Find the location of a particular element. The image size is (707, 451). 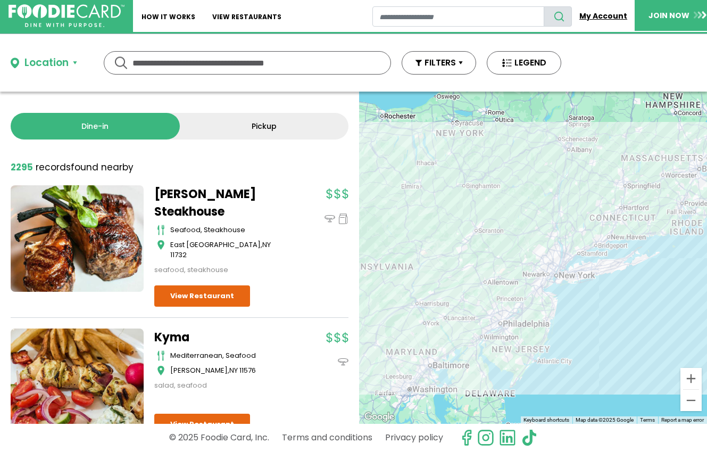

img: linkedin.svg is located at coordinates (507, 437).